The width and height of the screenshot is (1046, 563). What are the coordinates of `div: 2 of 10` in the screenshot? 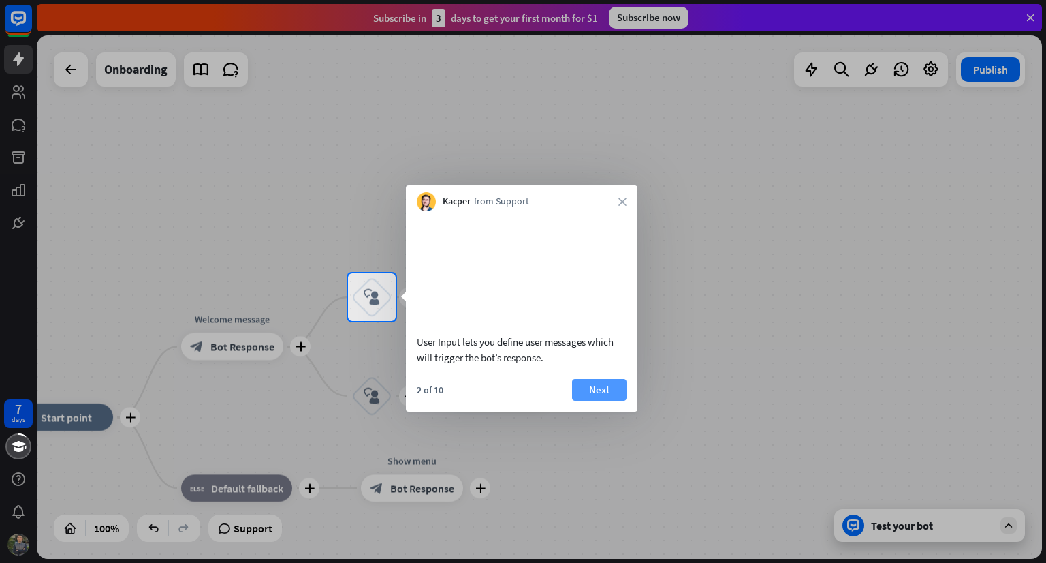 It's located at (430, 390).